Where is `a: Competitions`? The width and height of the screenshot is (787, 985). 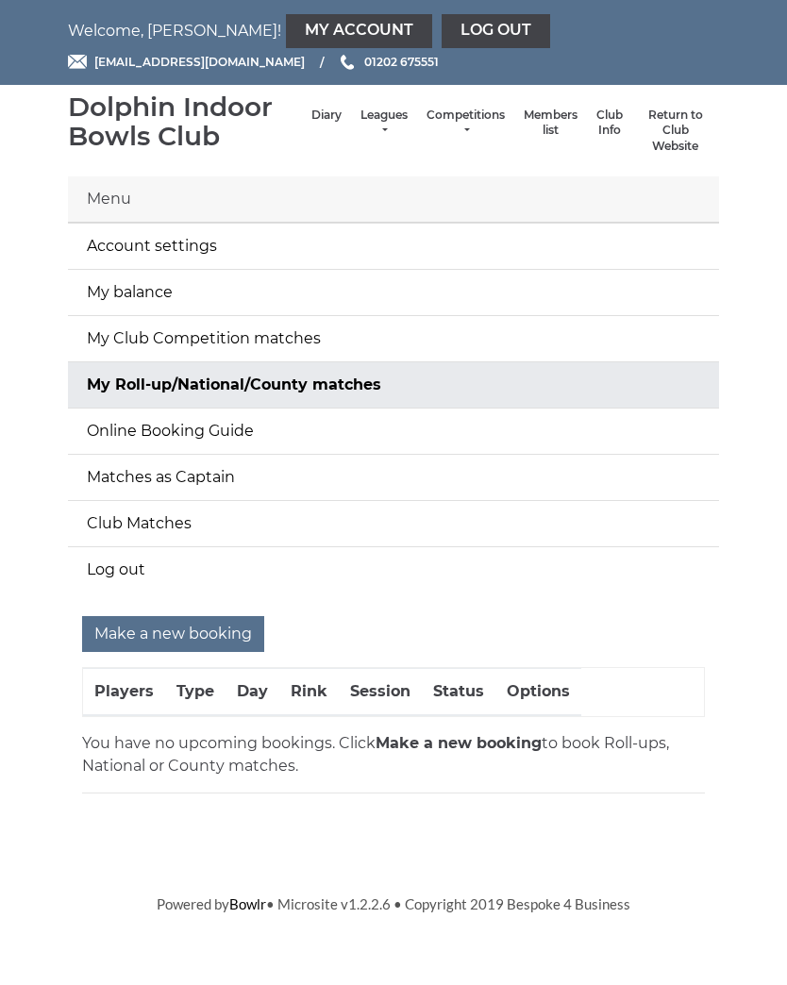
a: Competitions is located at coordinates (465, 123).